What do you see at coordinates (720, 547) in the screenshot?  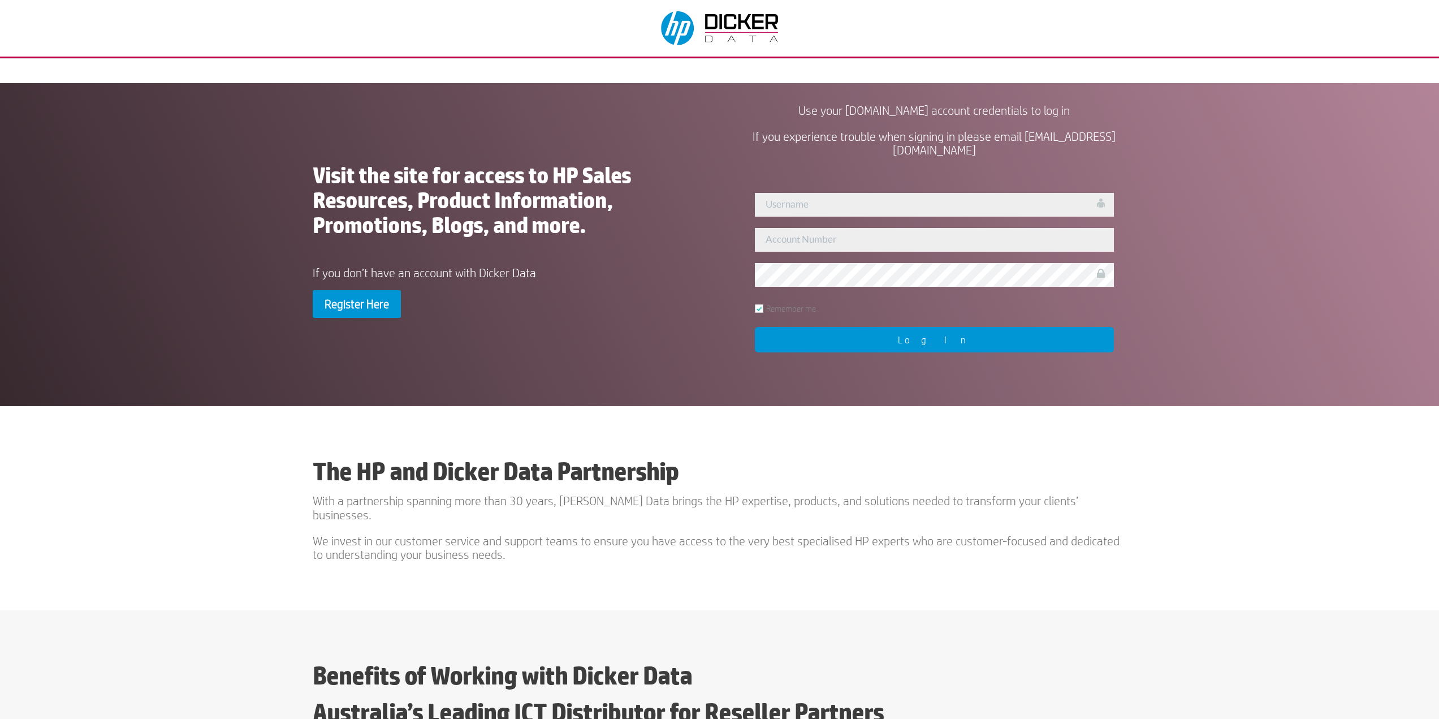 I see `p: We invest in our customer service and support teams to ensure you have access to the very best sp...` at bounding box center [720, 547].